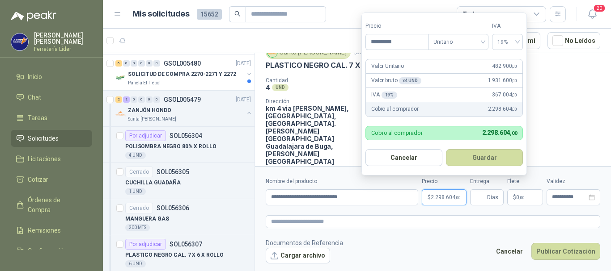 The width and height of the screenshot is (611, 271). What do you see at coordinates (520, 198) in the screenshot?
I see `span: 0` at bounding box center [520, 198].